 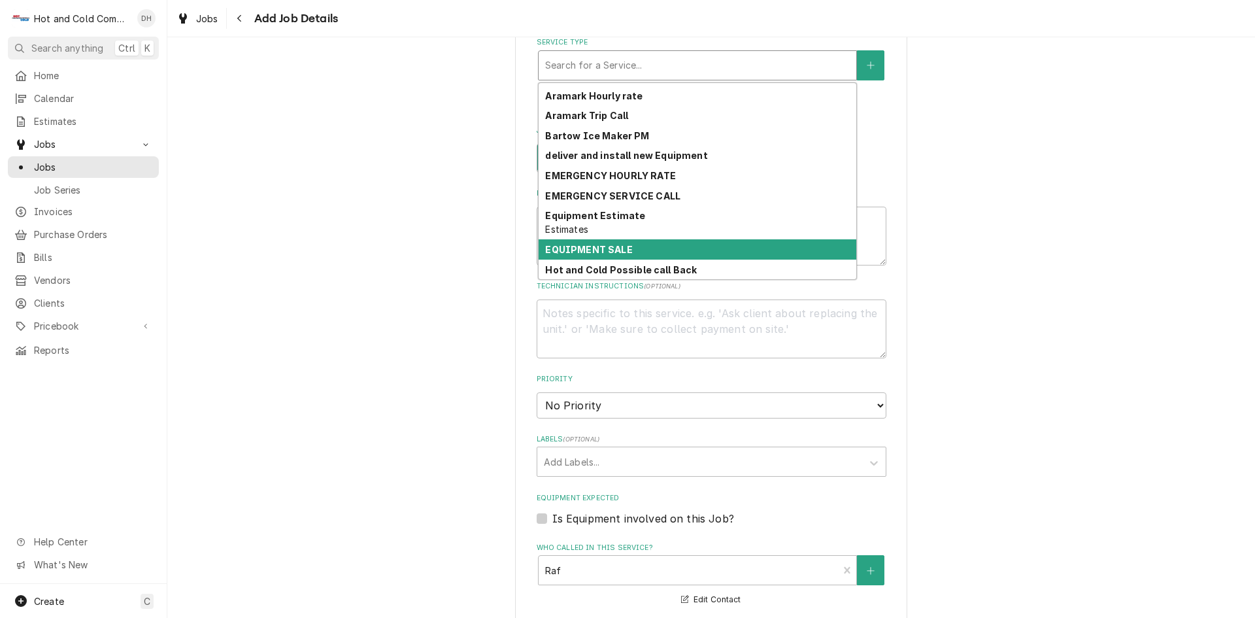 I want to click on strong: EMERGENCY HOURLY RATE, so click(x=610, y=175).